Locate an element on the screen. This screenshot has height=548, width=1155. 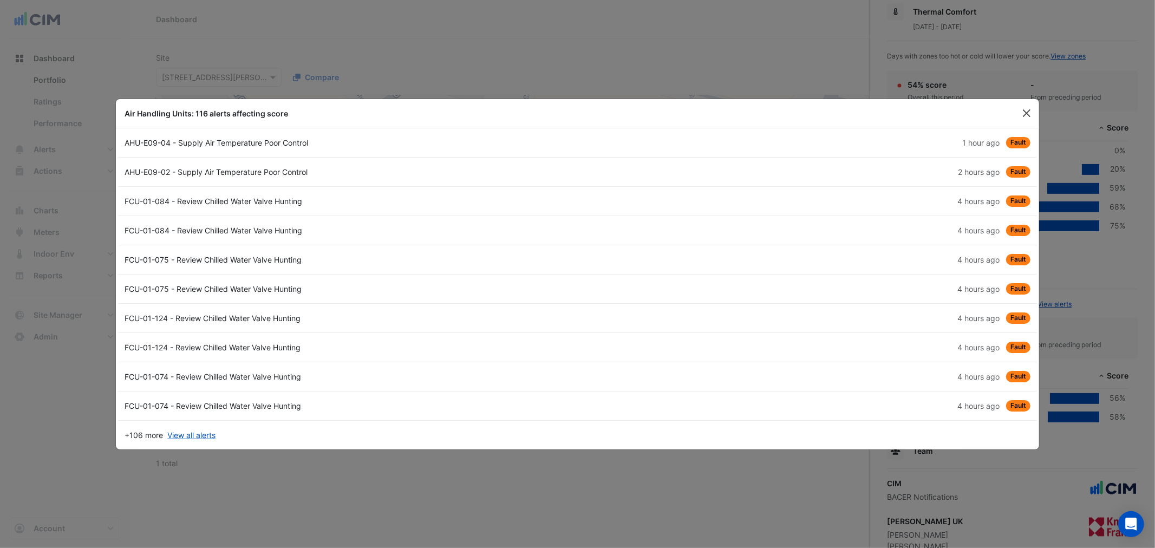
b: Air Handling Units: 116 alerts affecting score is located at coordinates (206, 113).